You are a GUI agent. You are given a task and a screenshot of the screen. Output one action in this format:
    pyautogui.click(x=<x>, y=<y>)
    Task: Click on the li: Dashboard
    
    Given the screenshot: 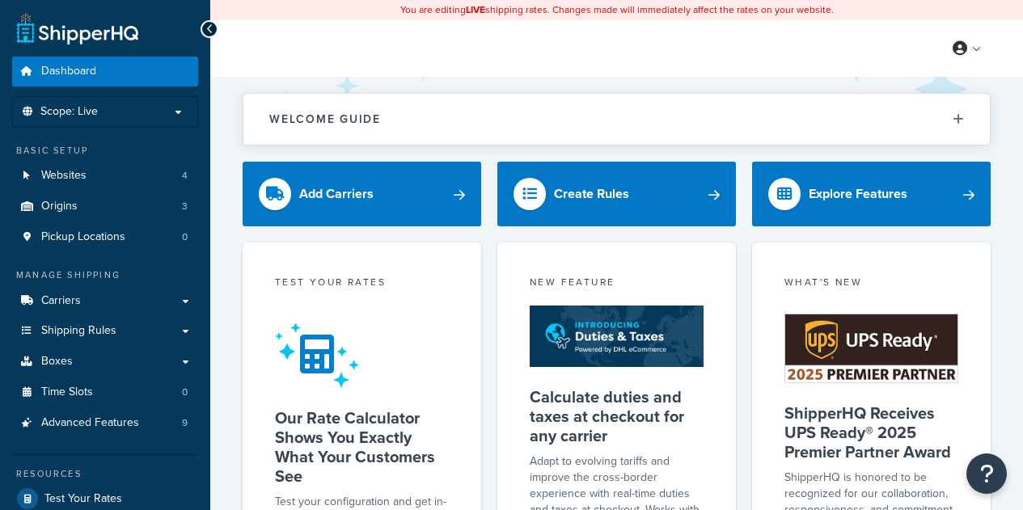 What is the action you would take?
    pyautogui.click(x=105, y=71)
    